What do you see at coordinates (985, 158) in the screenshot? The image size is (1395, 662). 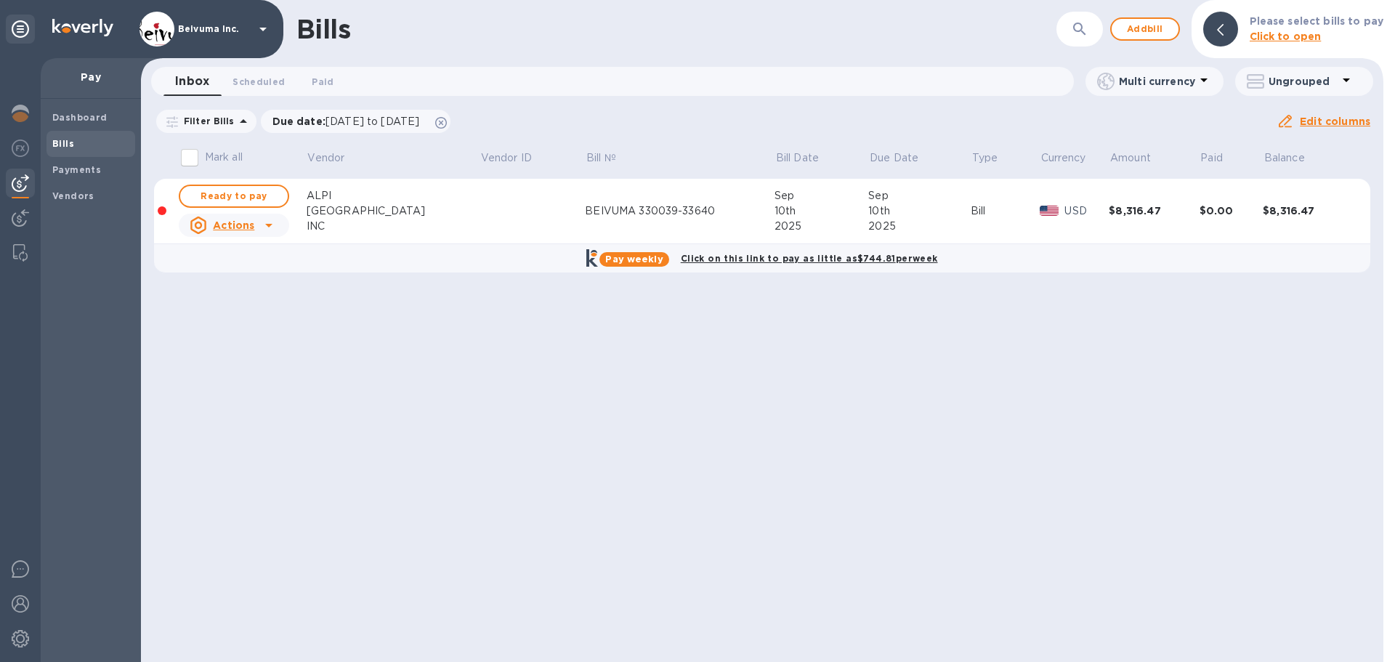 I see `p: Type` at bounding box center [985, 158].